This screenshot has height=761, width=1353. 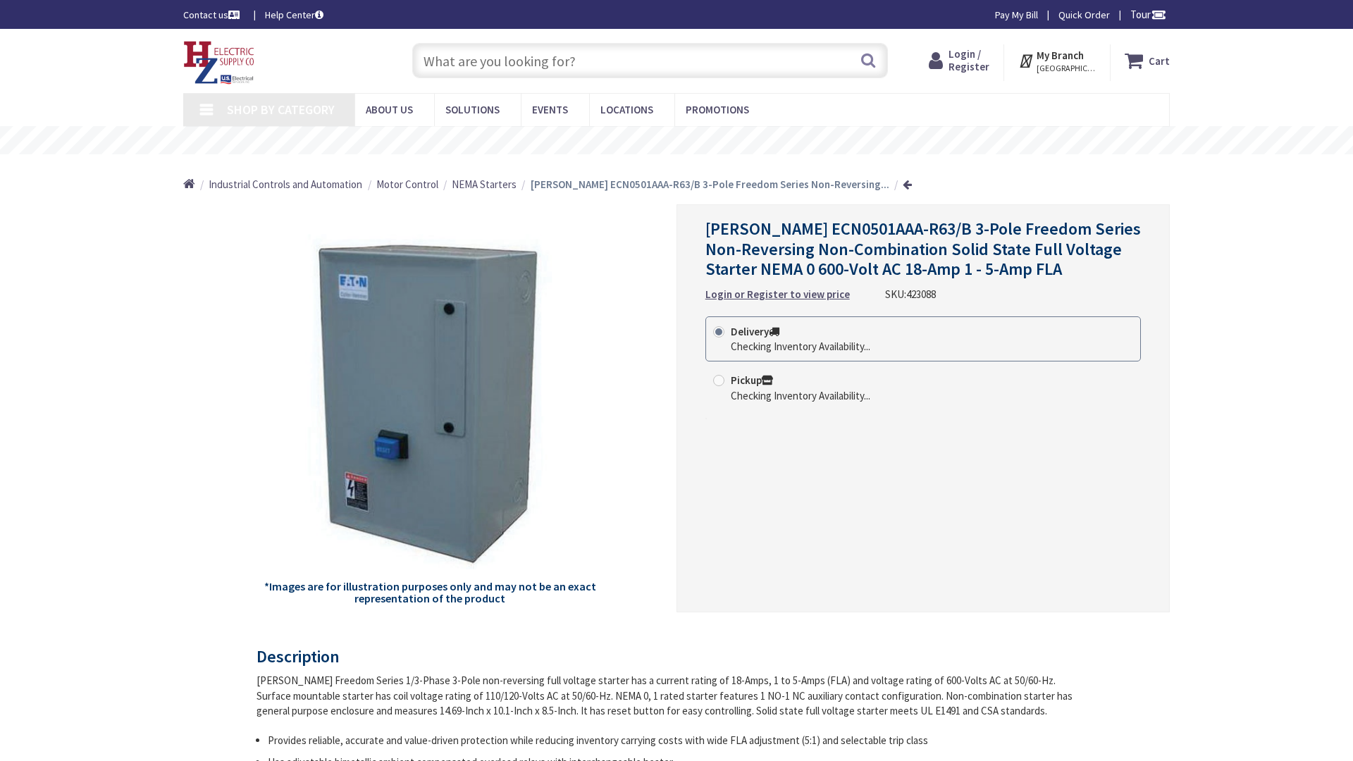 I want to click on h5: *Images are for illustration purposes only and may not be an exact representation of the product, so click(x=430, y=593).